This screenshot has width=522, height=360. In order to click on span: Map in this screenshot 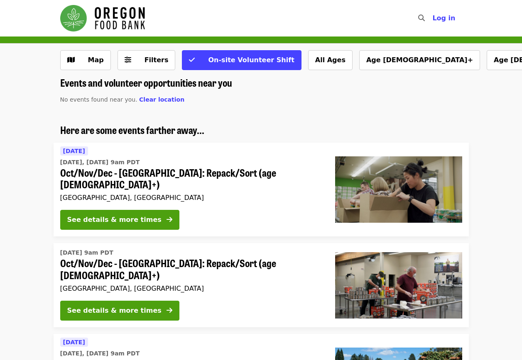, I will do `click(96, 60)`.